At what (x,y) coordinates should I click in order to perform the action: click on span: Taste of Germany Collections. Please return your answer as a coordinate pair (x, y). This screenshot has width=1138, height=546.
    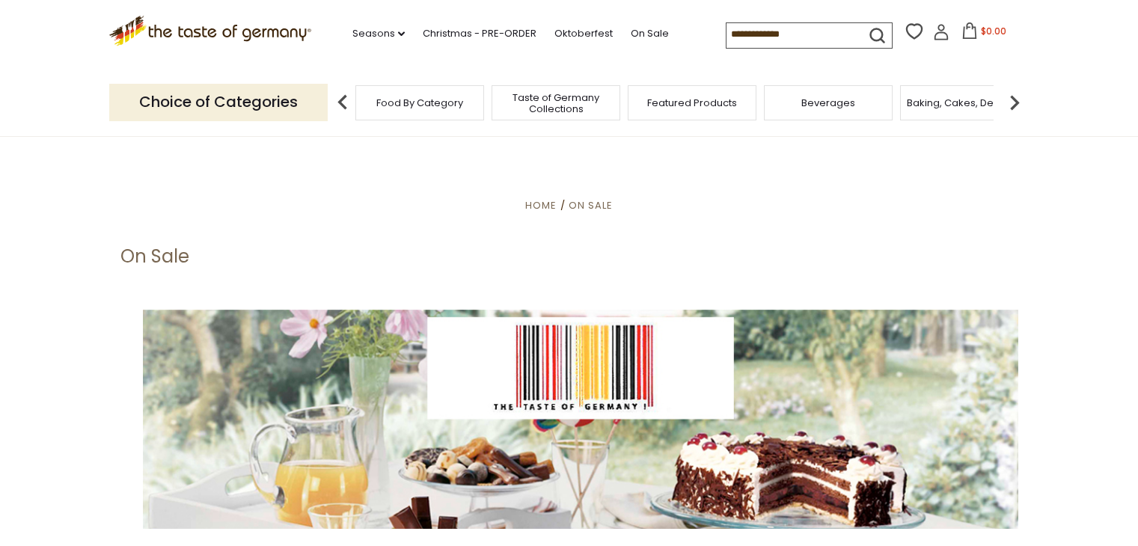
    Looking at the image, I should click on (556, 103).